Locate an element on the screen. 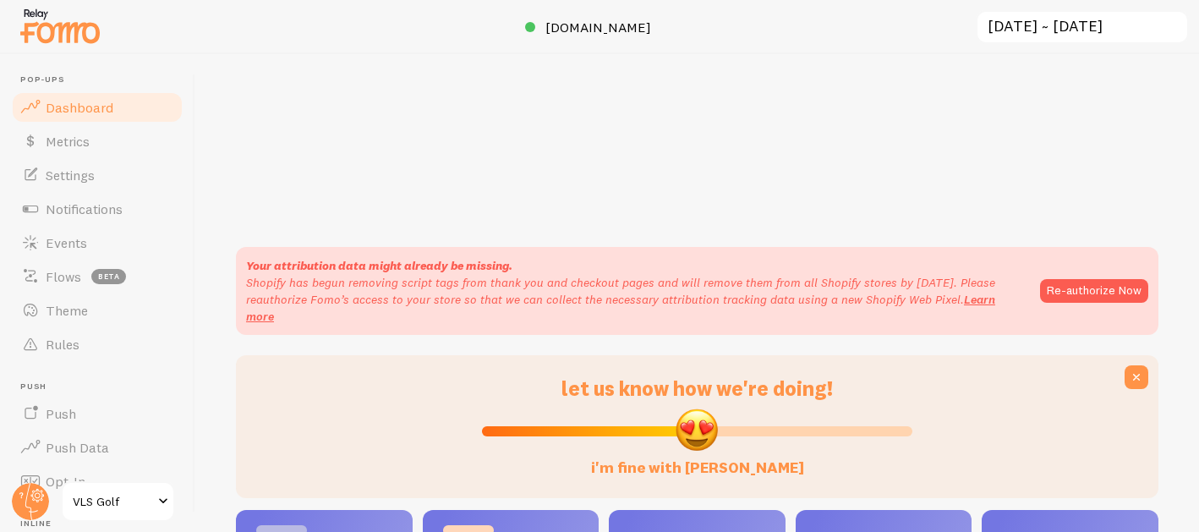 Image resolution: width=1199 pixels, height=532 pixels. span: Pop-ups is located at coordinates (102, 79).